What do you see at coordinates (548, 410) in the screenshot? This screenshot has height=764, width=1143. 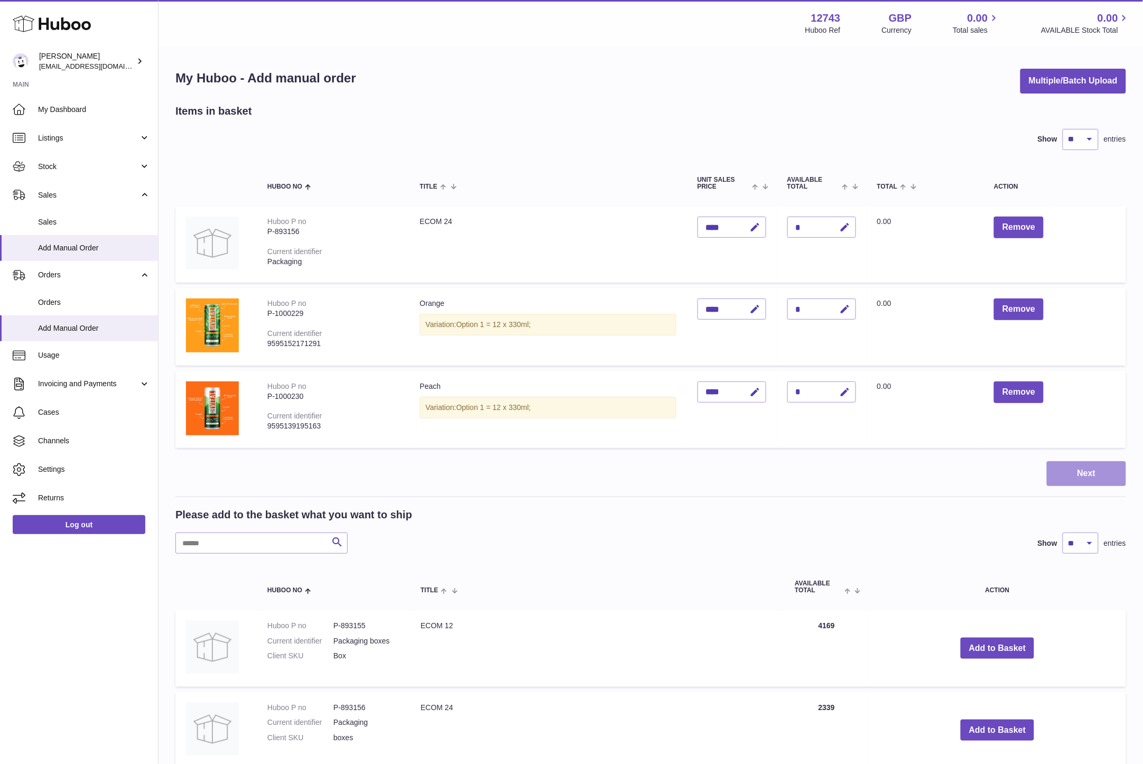 I see `td: Peach` at bounding box center [548, 410].